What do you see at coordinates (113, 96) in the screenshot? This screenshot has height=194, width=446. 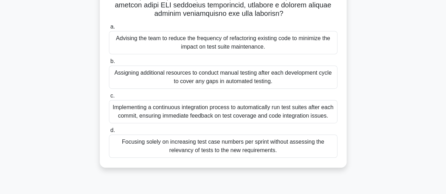 I see `span: c.` at bounding box center [113, 96].